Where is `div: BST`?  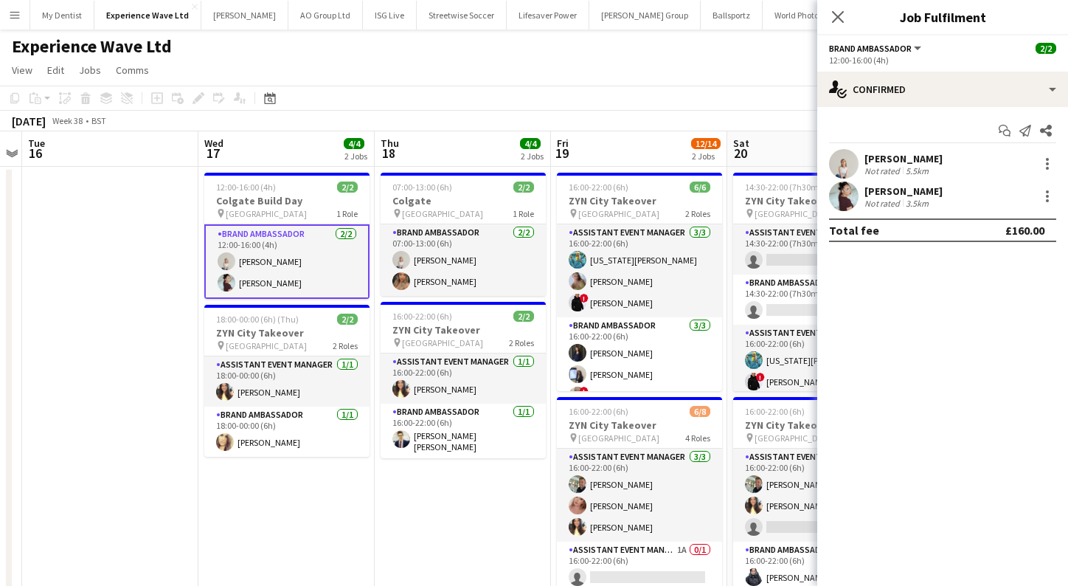
div: BST is located at coordinates (99, 120).